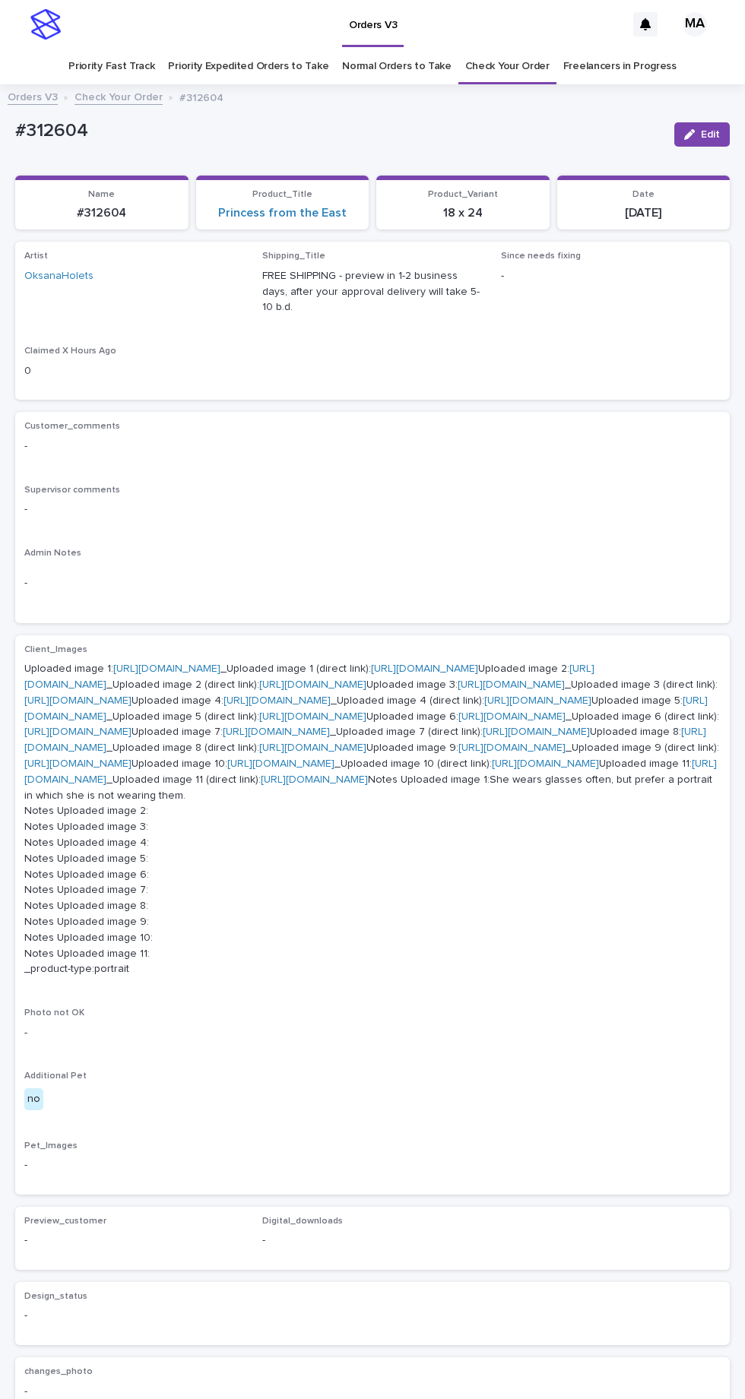 This screenshot has height=1399, width=745. Describe the element at coordinates (248, 66) in the screenshot. I see `a: Priority Expedited Orders to Take` at that location.